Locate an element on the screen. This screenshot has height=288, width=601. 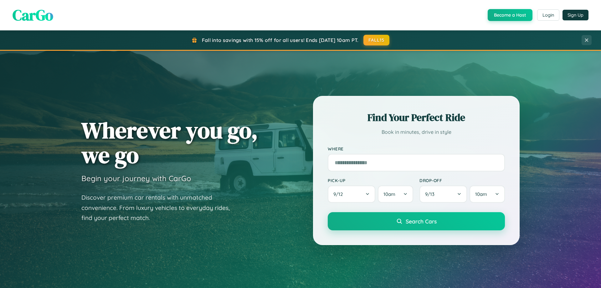
p: Book in minutes, drive in style is located at coordinates (417, 132).